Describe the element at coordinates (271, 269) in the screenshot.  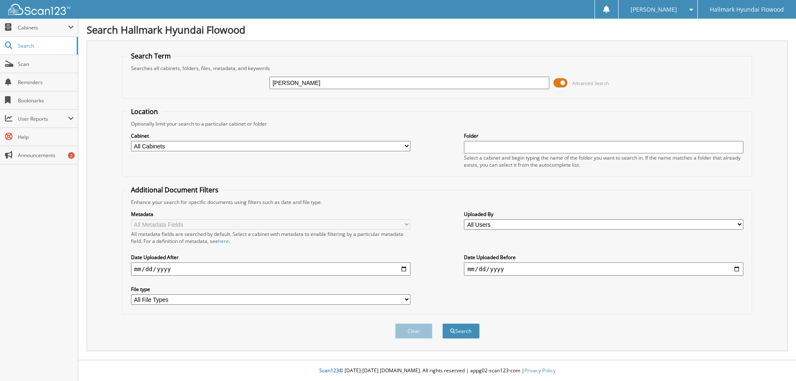
I see `input: start` at that location.